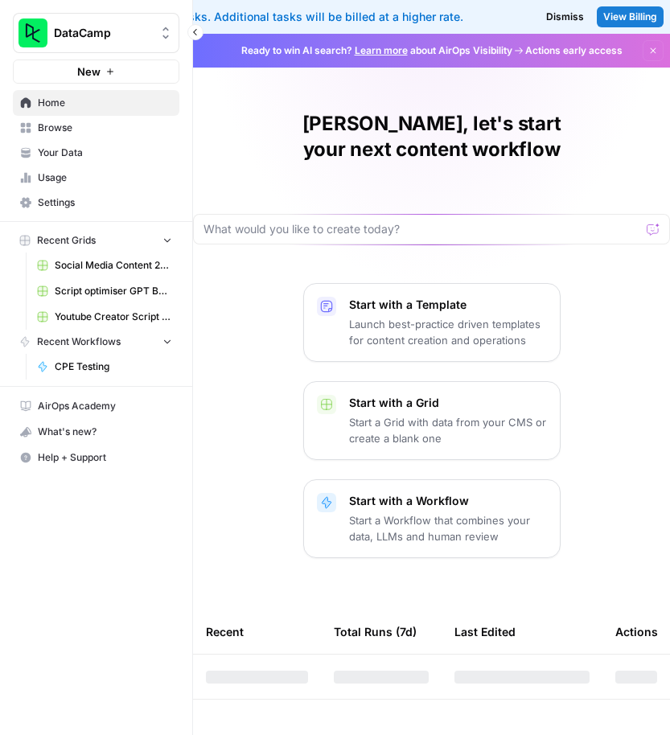 Image resolution: width=670 pixels, height=735 pixels. Describe the element at coordinates (448, 528) in the screenshot. I see `p: Start a Workflow that combines your data, LLMs and human review` at that location.